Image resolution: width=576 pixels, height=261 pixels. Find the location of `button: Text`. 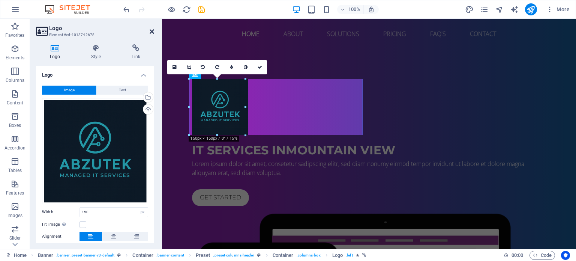

button: Text is located at coordinates (122, 90).